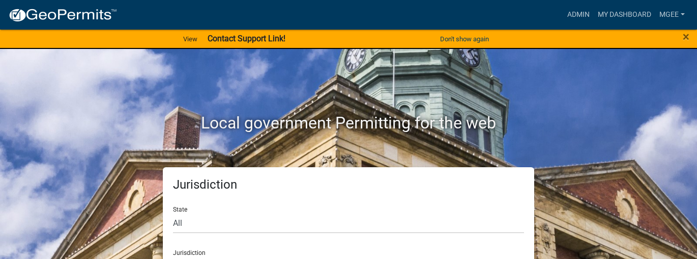 The image size is (697, 259). I want to click on button: Close, so click(686, 37).